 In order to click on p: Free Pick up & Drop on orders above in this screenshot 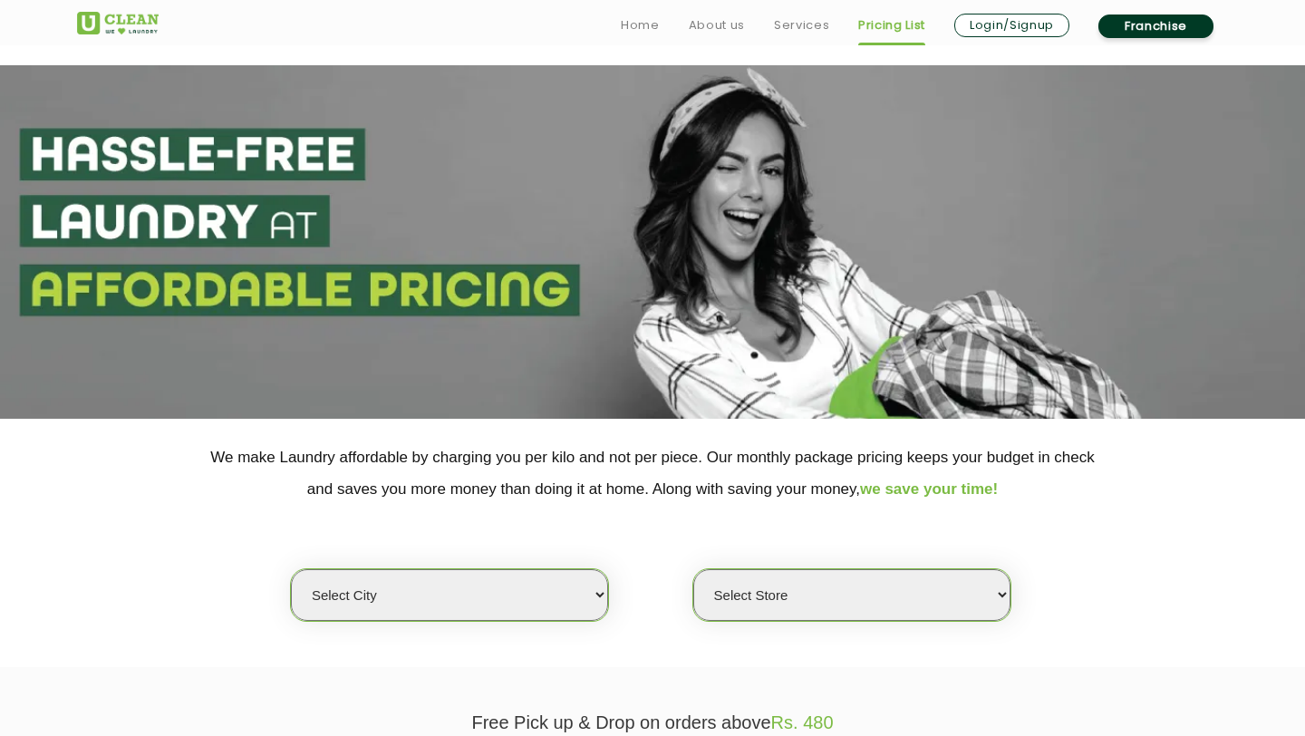, I will do `click(652, 722)`.